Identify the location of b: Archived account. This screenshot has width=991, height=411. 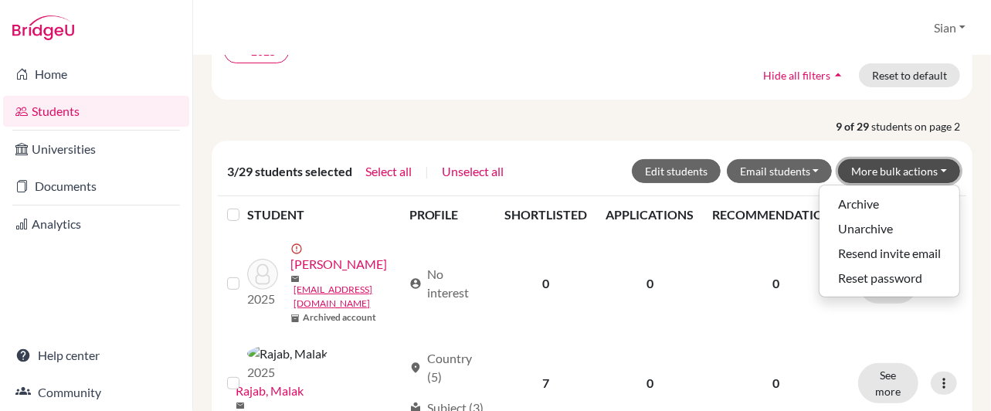
(339, 317).